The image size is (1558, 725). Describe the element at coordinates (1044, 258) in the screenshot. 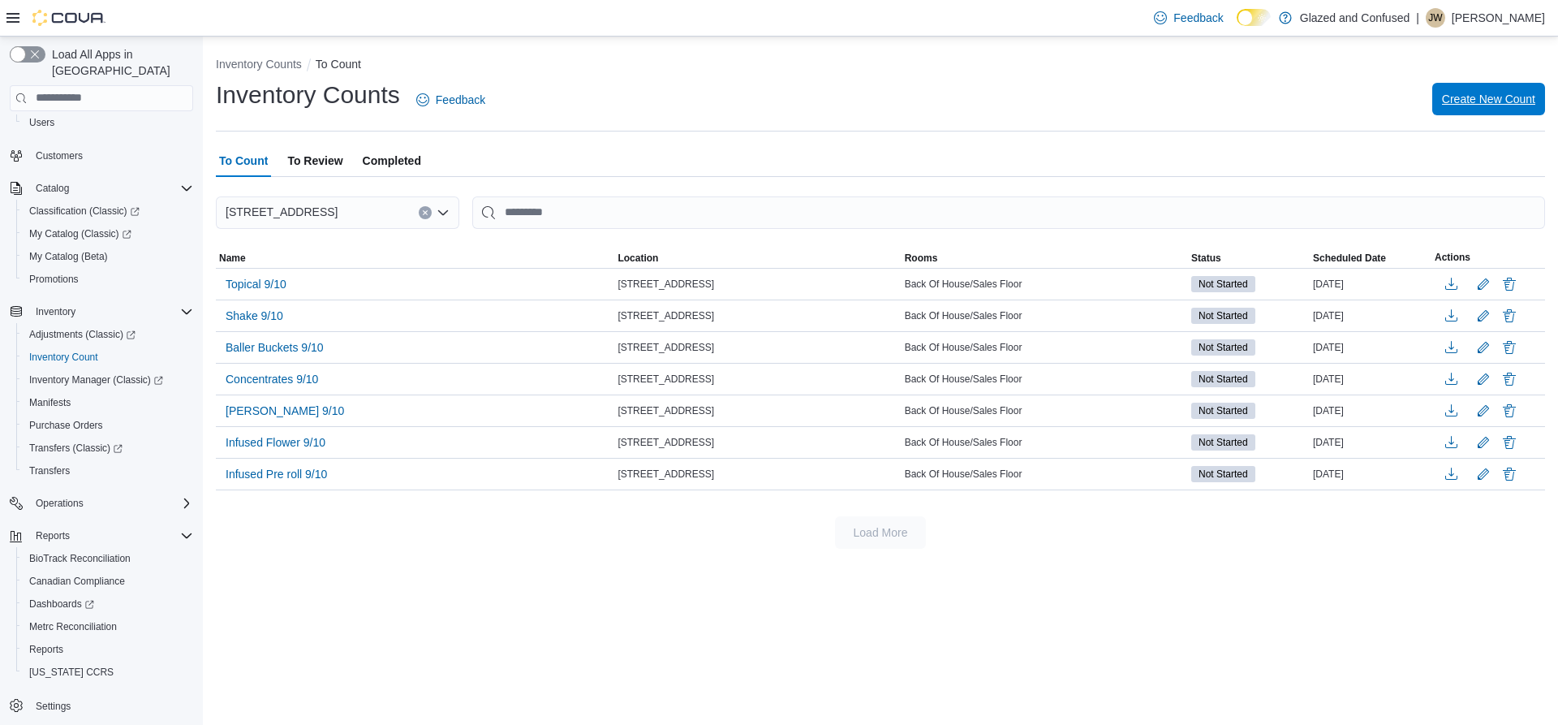

I see `button: Rooms` at that location.